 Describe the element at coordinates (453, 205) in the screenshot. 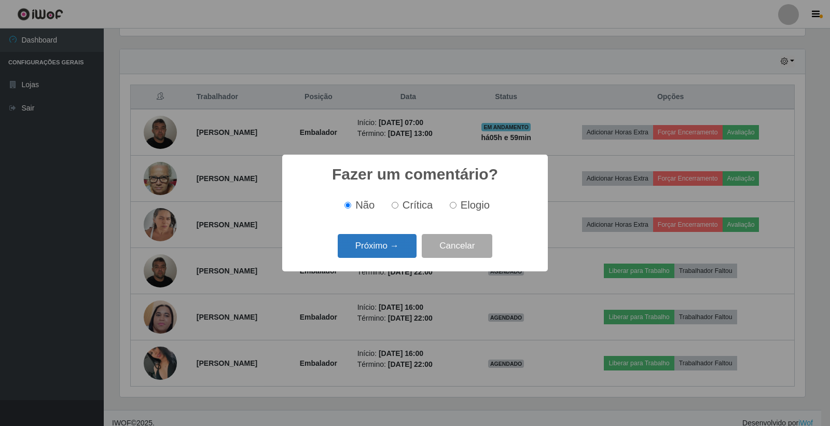

I see `input: Elogio` at that location.